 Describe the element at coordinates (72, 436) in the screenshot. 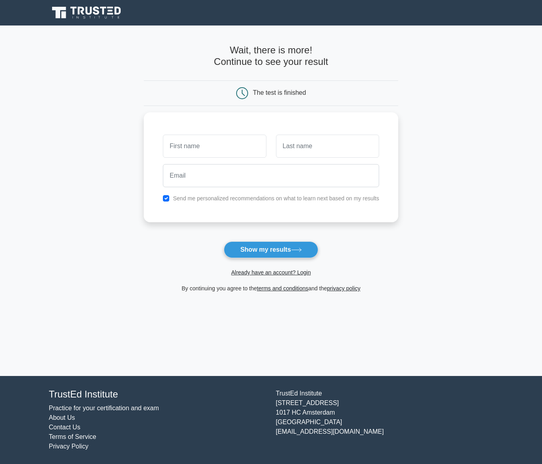

I see `a: Terms of Service` at that location.